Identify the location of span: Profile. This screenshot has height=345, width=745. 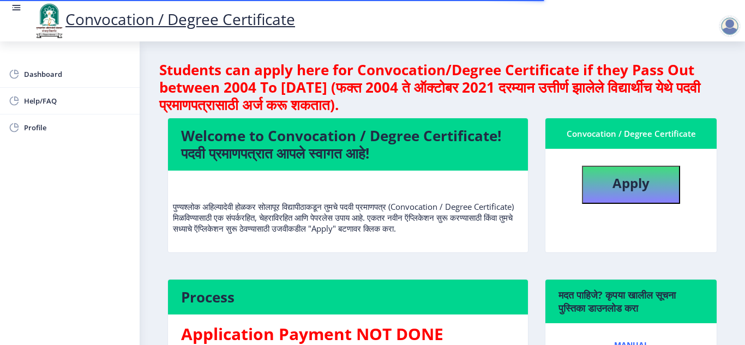
(77, 128).